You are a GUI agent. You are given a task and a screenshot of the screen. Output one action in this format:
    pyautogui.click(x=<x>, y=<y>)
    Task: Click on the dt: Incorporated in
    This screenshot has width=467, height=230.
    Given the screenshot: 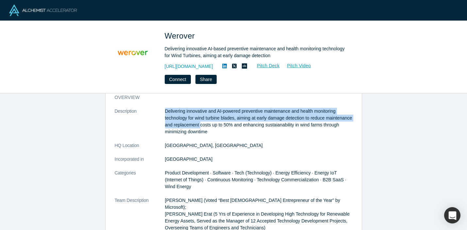 What is the action you would take?
    pyautogui.click(x=140, y=163)
    